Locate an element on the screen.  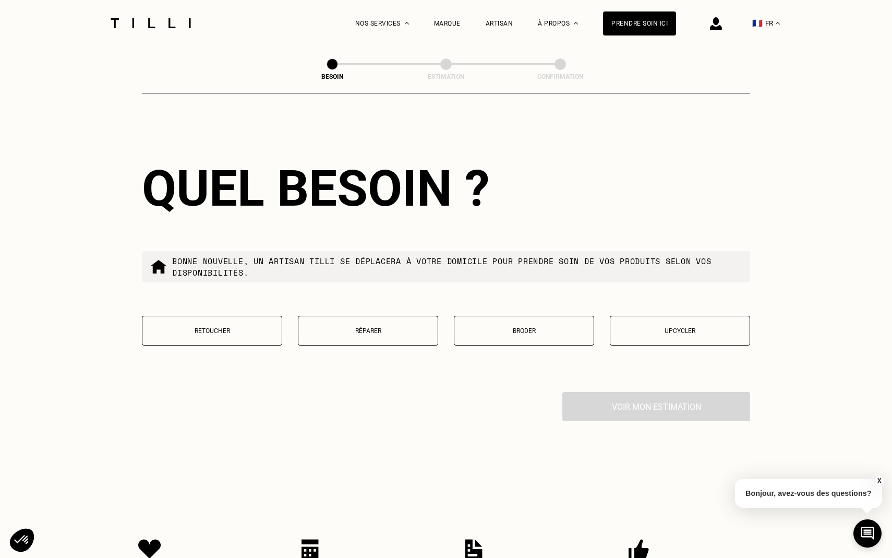
img: commande à domicile is located at coordinates (159, 267).